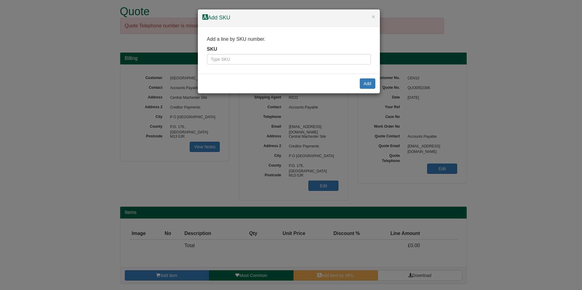 This screenshot has height=290, width=582. I want to click on input: Type SKU, so click(289, 59).